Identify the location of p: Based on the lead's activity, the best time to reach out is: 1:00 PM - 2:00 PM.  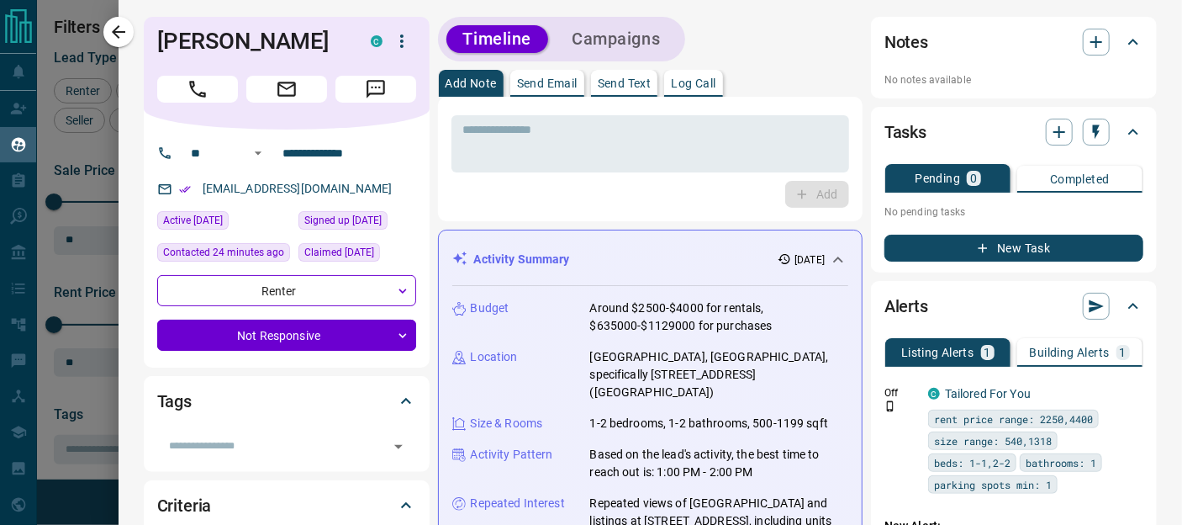
(719, 463).